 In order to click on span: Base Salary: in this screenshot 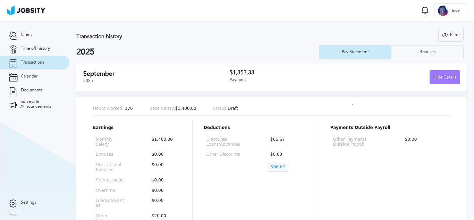, I will do `click(162, 108)`.